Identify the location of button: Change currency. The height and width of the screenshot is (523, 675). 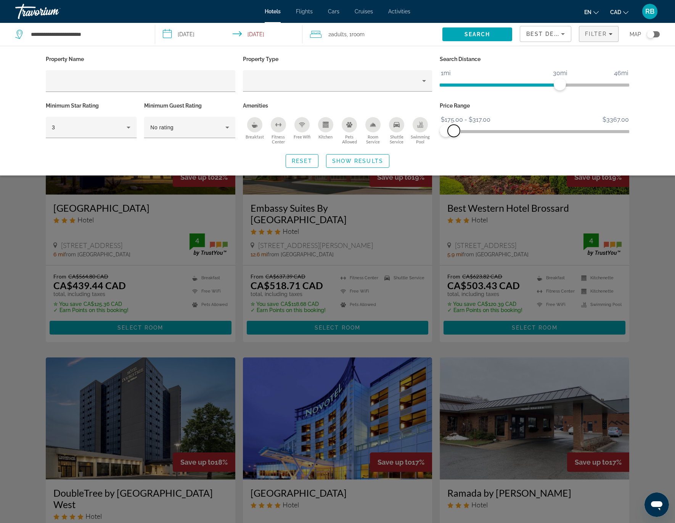
(619, 12).